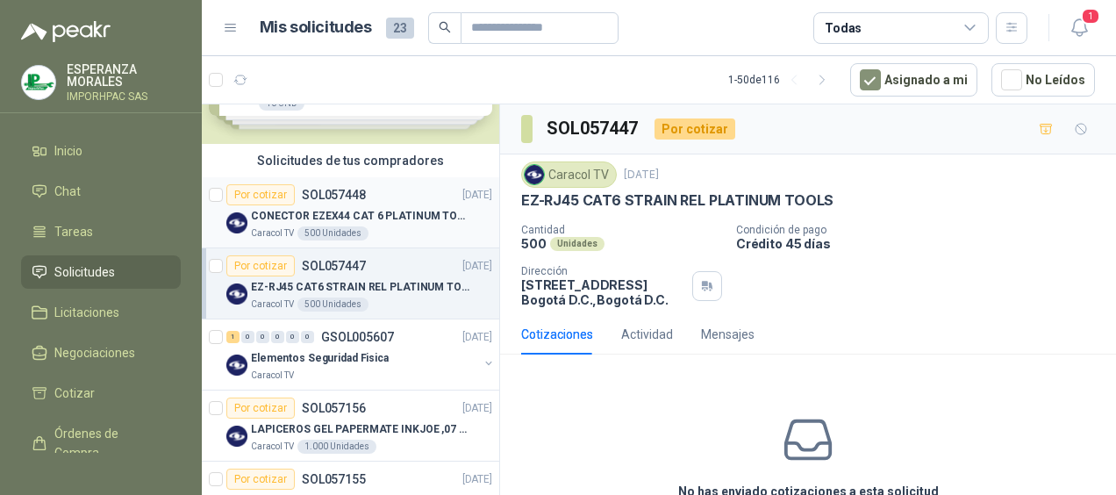 The height and width of the screenshot is (495, 1116). Describe the element at coordinates (400, 28) in the screenshot. I see `span: 23` at that location.